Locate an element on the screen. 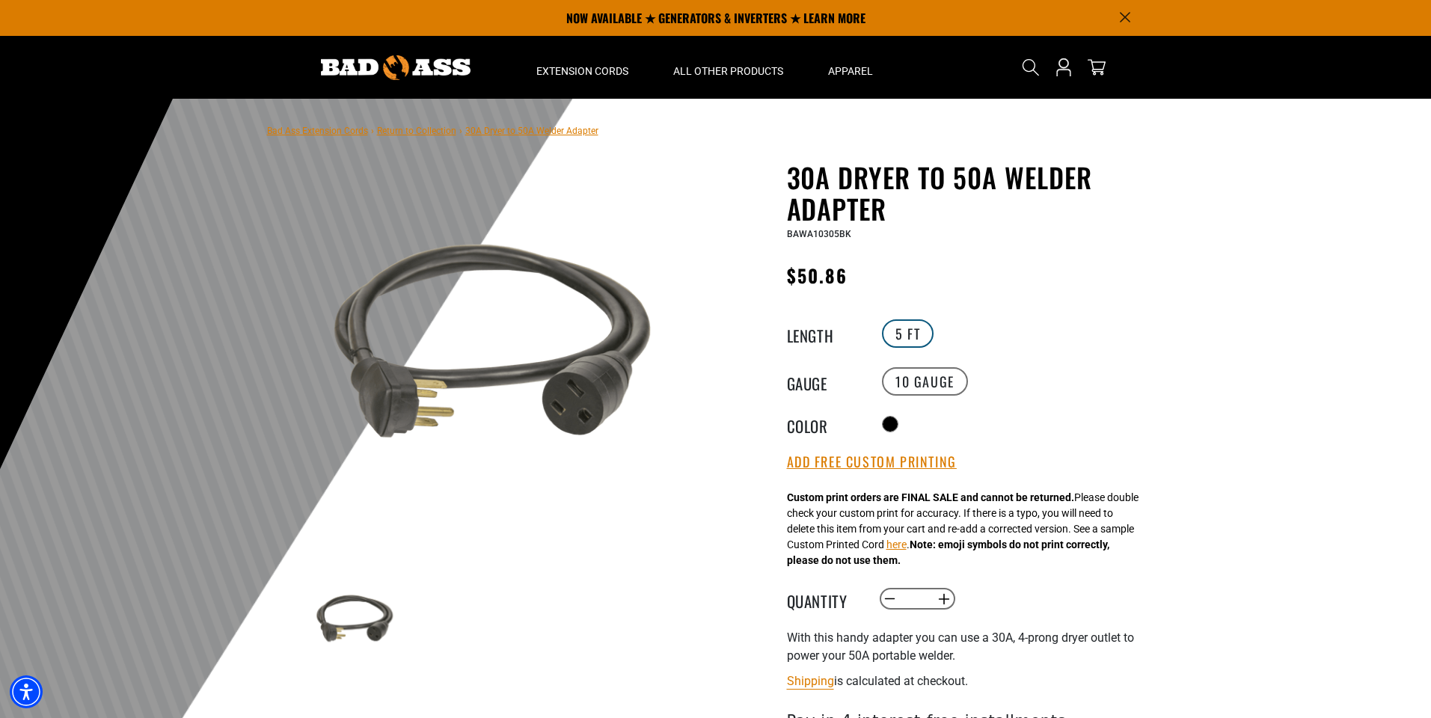 The image size is (1431, 718). a: cart is located at coordinates (1097, 67).